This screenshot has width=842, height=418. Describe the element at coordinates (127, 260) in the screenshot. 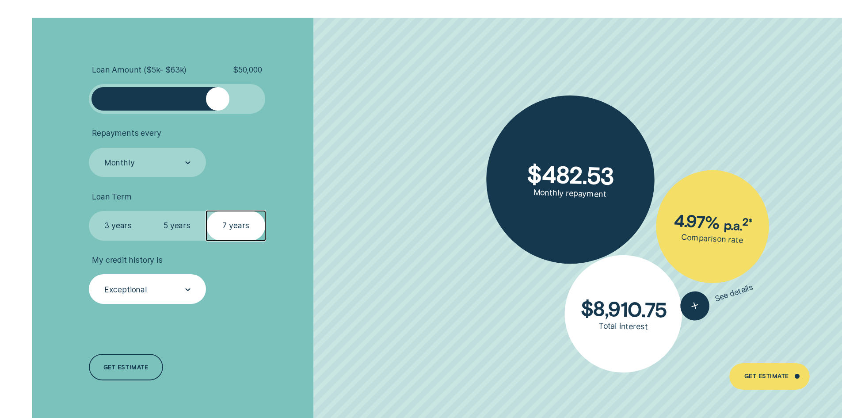

I see `span: My credit history is` at that location.